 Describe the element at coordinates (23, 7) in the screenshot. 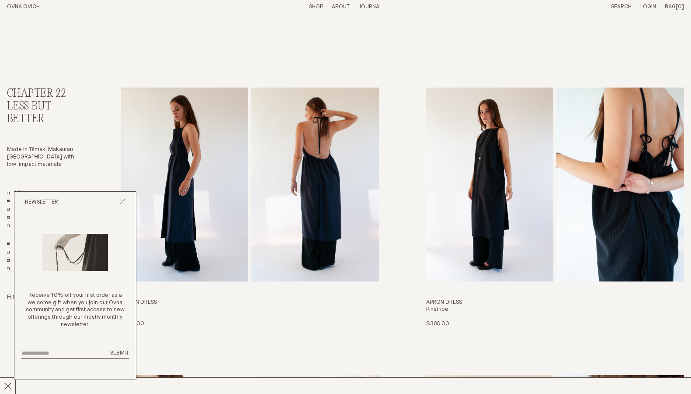

I see `a: Home` at that location.